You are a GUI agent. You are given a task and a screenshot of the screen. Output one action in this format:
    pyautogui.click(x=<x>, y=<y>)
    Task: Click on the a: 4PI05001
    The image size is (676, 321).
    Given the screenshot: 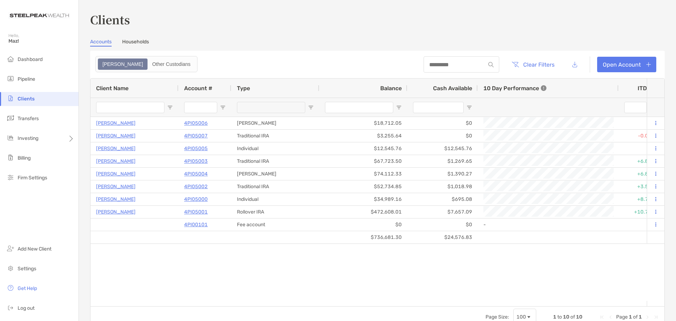 What is the action you would take?
    pyautogui.click(x=196, y=212)
    